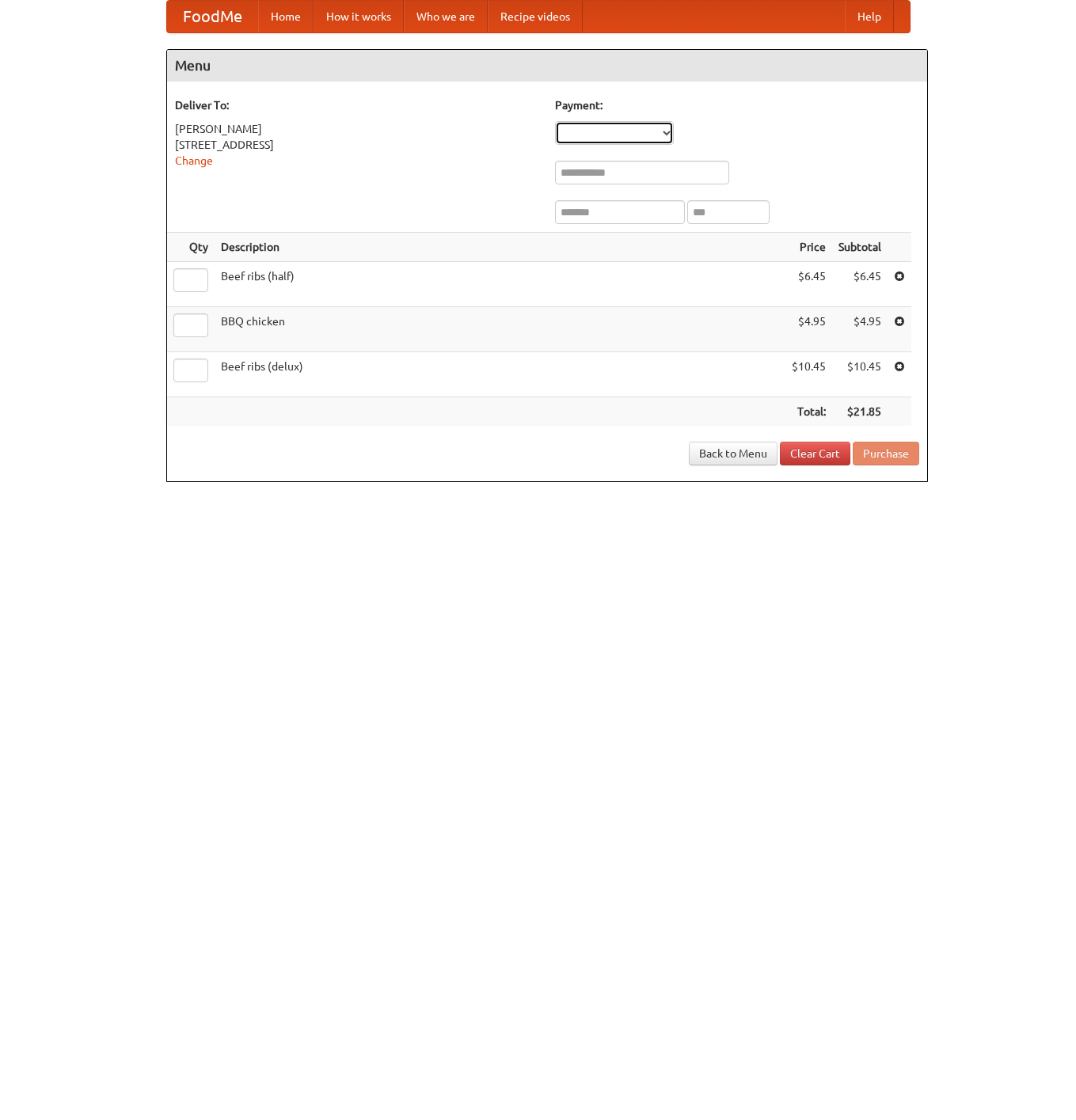  Describe the element at coordinates (860, 247) in the screenshot. I see `th: Subtotal` at that location.